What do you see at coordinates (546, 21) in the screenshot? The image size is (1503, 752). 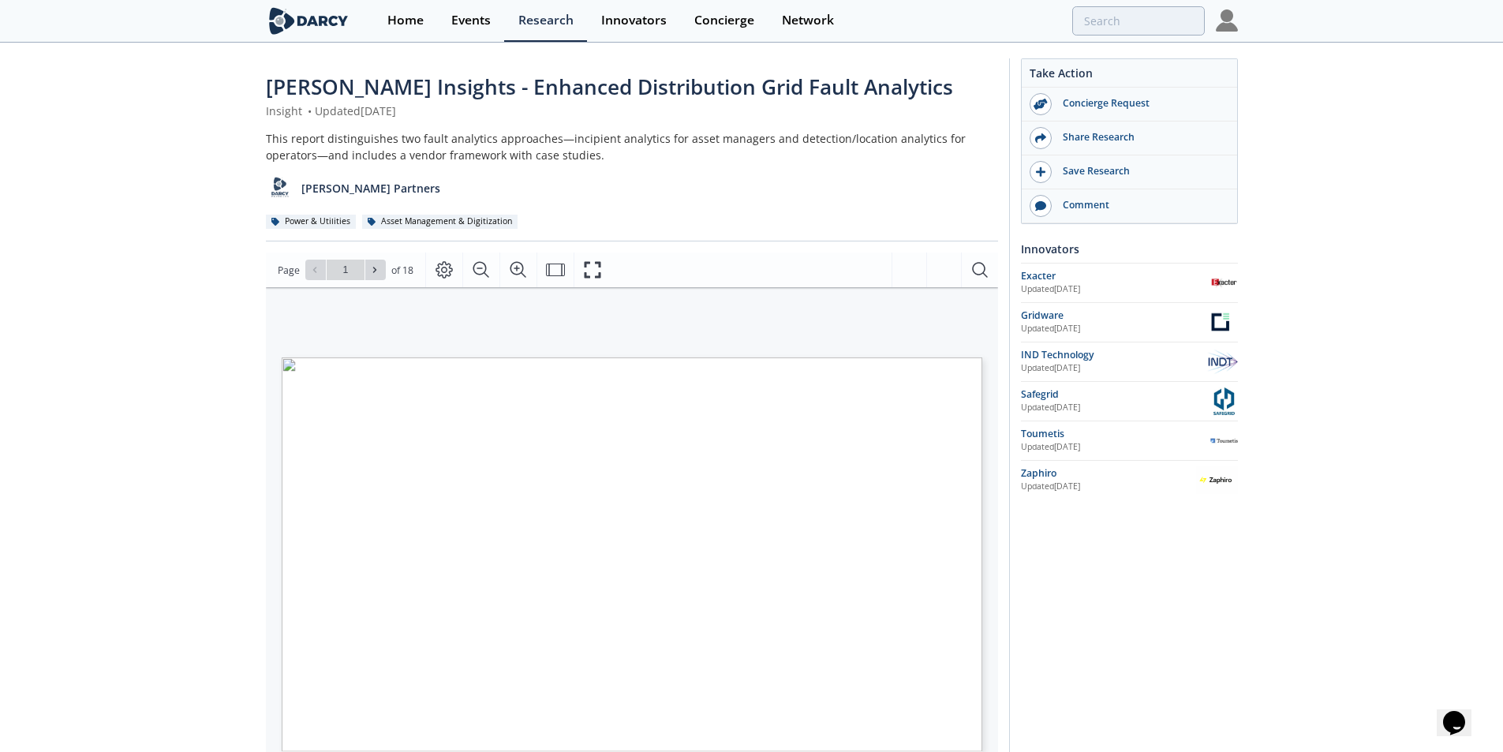 I see `div: Research` at bounding box center [546, 21].